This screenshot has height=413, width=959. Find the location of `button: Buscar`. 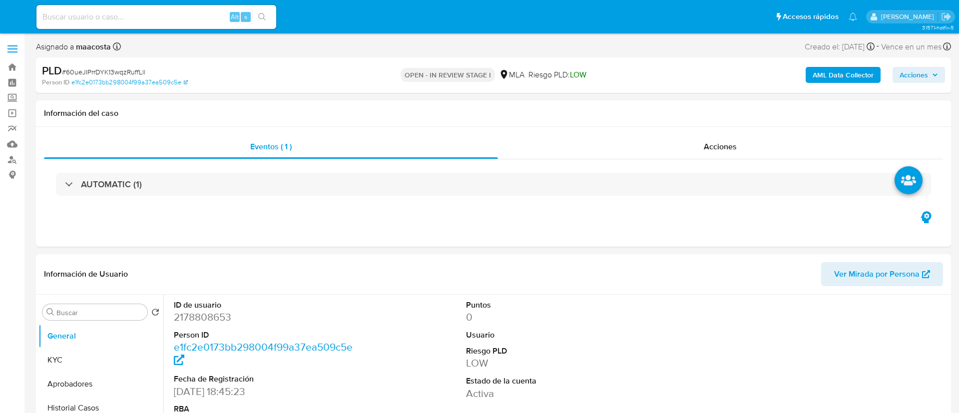

button: Buscar is located at coordinates (50, 312).